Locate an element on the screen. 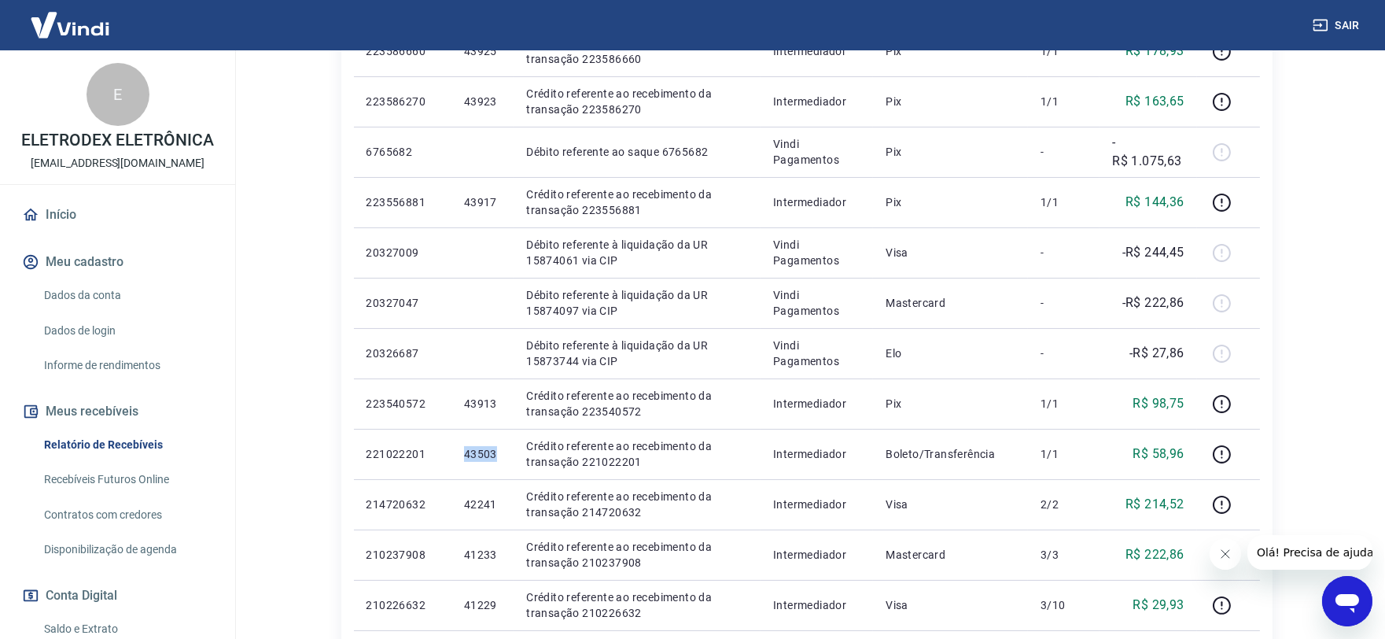  a: Dados de login is located at coordinates (127, 330).